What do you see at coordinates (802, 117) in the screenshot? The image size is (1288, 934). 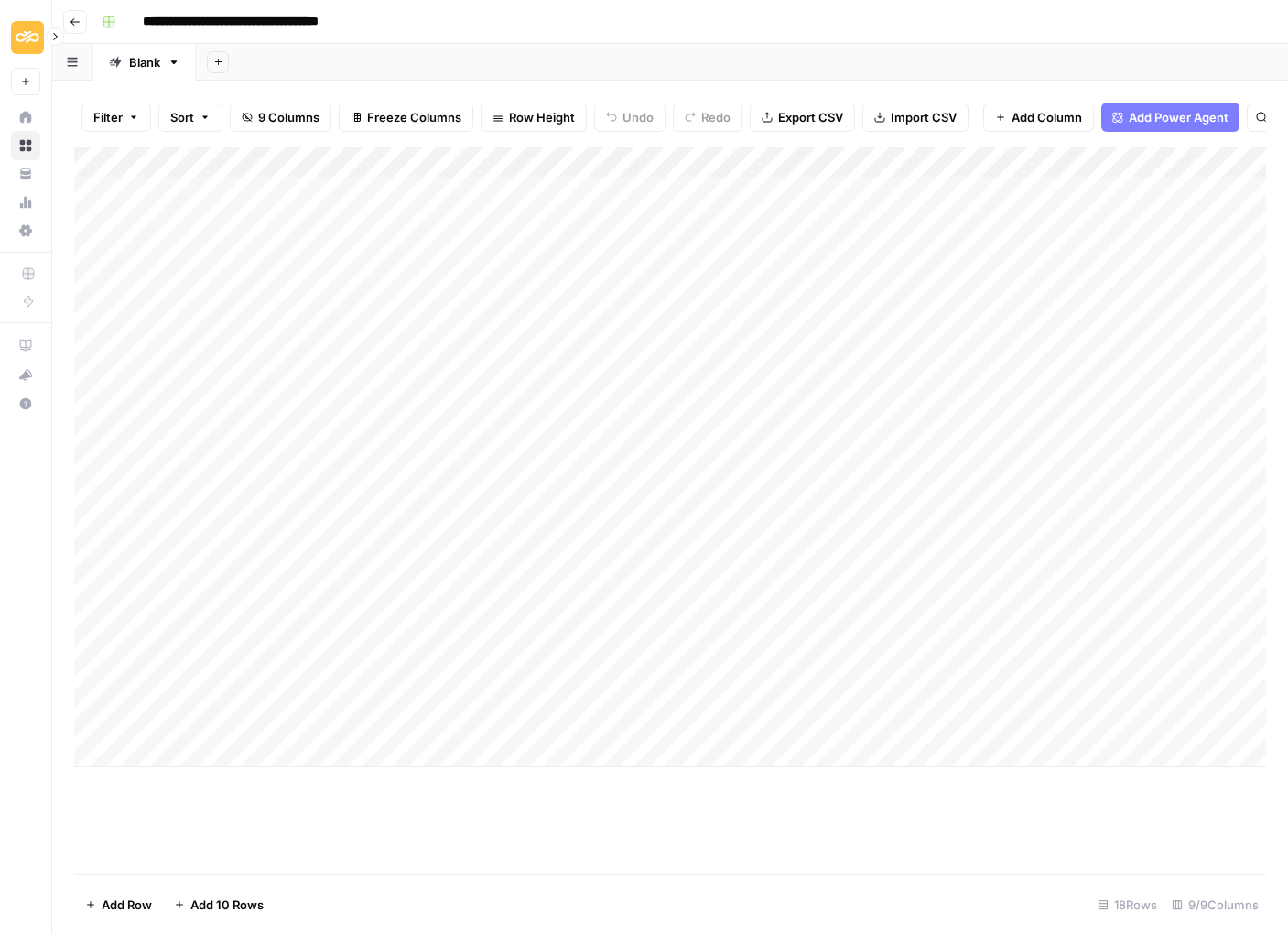 I see `button: Export CSV` at bounding box center [802, 117].